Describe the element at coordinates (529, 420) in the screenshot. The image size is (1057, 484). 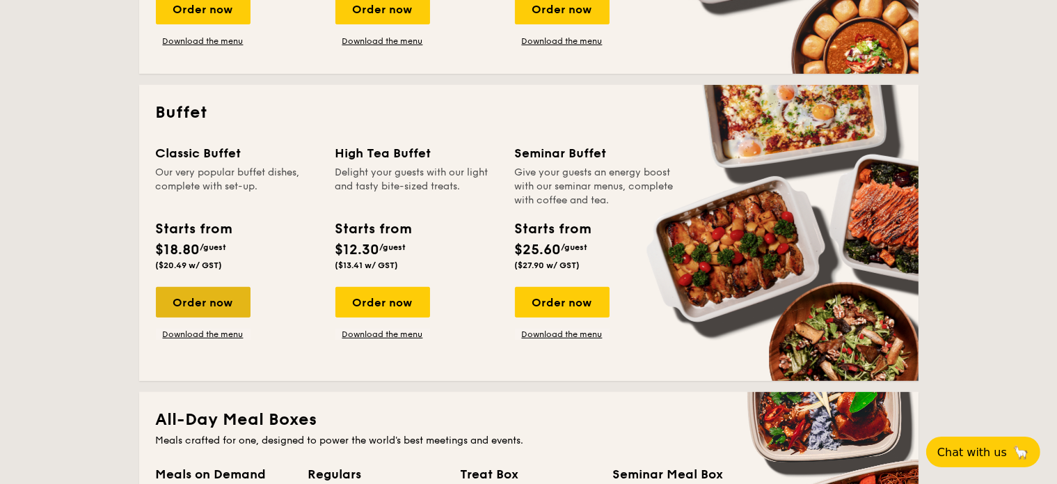
I see `h2: All-Day Meal Boxes` at that location.